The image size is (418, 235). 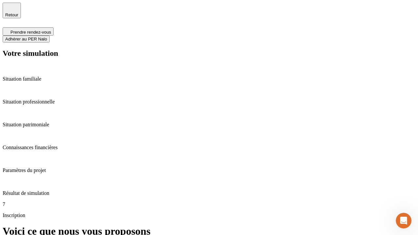 I want to click on button: Prendre rendez-vous, so click(x=28, y=31).